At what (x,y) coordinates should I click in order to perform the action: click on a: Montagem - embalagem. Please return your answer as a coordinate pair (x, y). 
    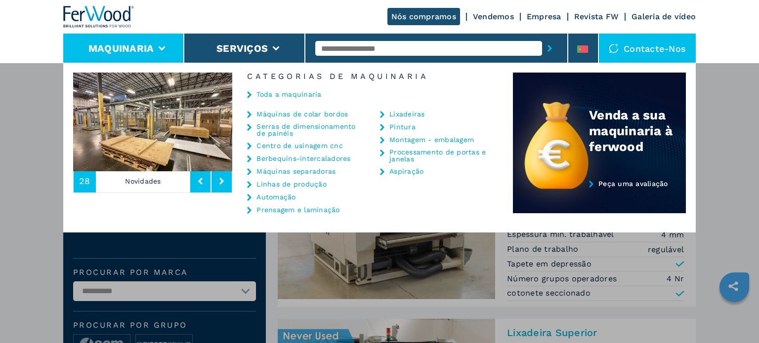
    Looking at the image, I should click on (431, 140).